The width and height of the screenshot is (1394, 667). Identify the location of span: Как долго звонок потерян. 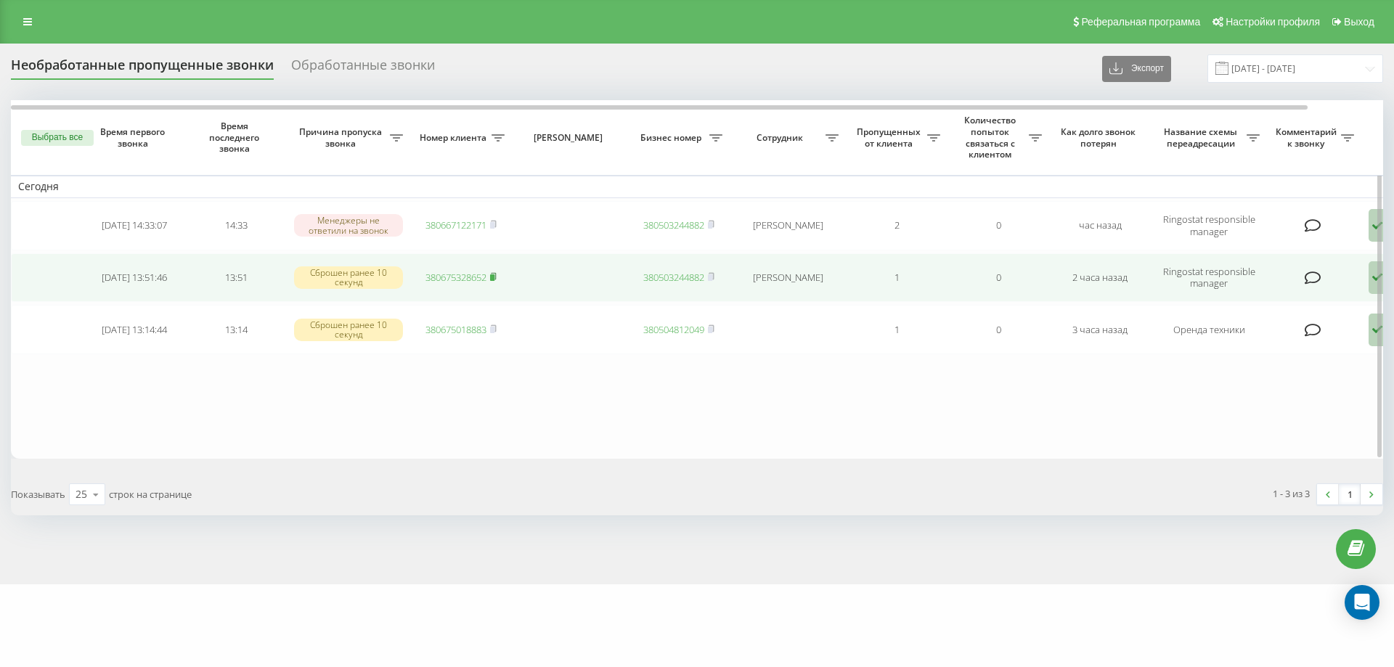
(1100, 137).